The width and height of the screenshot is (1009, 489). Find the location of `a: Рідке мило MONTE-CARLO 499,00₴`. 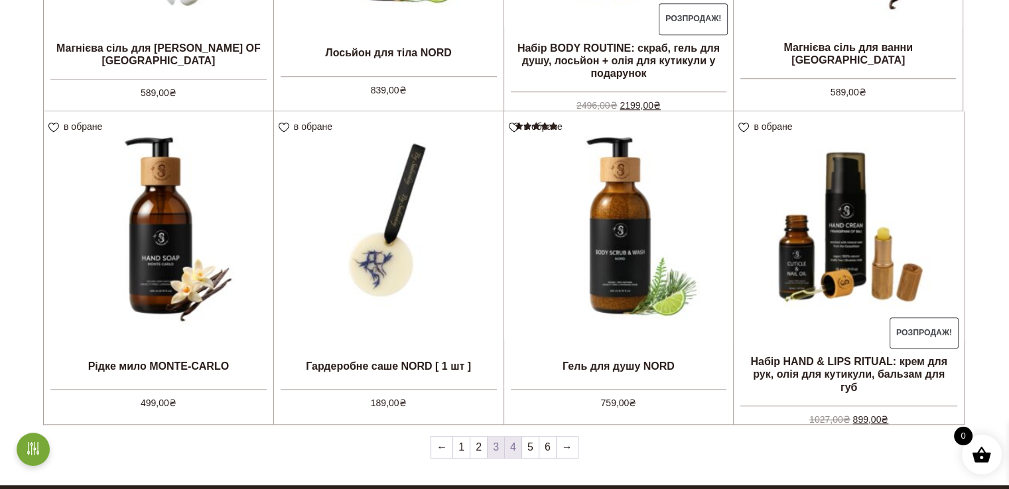

a: Рідке мило MONTE-CARLO 499,00₴ is located at coordinates (158, 261).